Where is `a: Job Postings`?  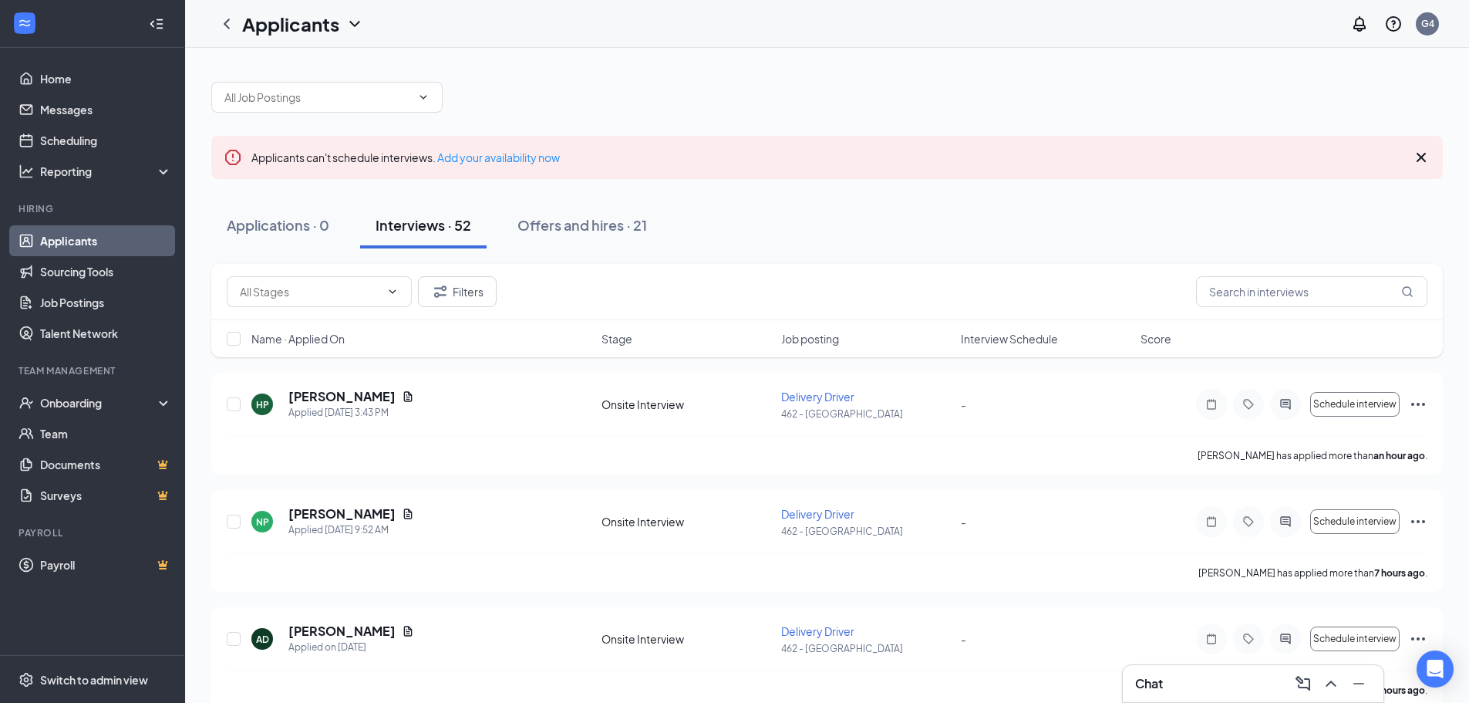
a: Job Postings is located at coordinates (106, 302).